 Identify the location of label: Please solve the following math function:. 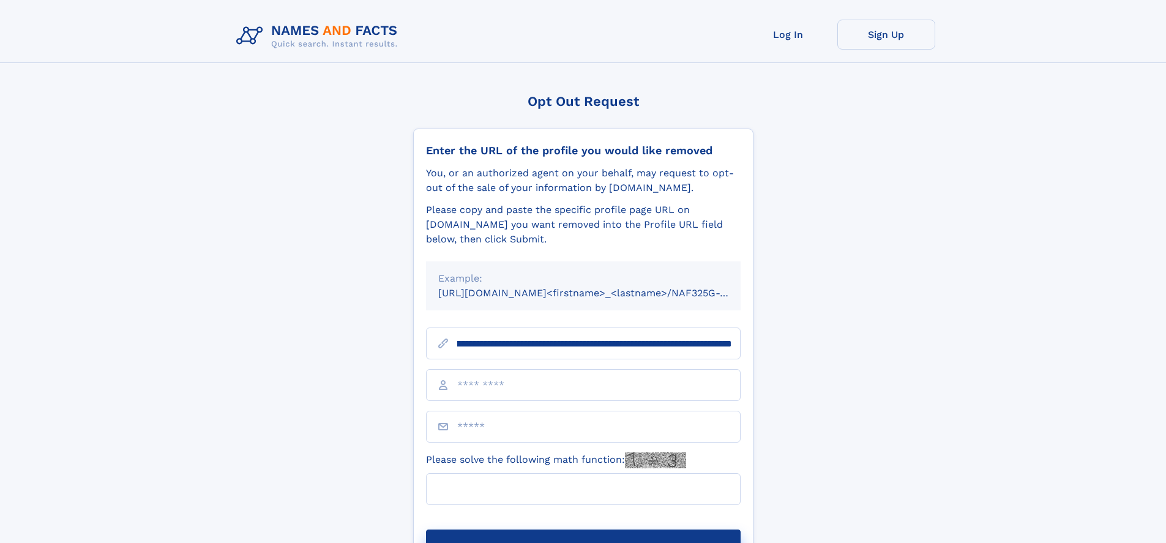
(556, 460).